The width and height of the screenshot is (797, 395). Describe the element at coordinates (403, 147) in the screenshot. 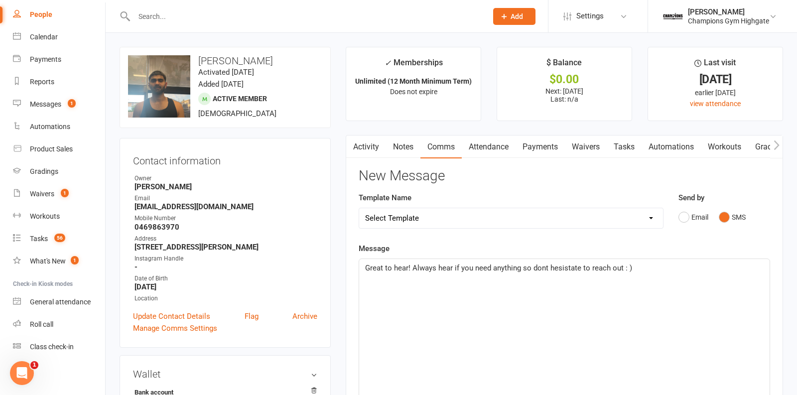

I see `a: Notes` at that location.